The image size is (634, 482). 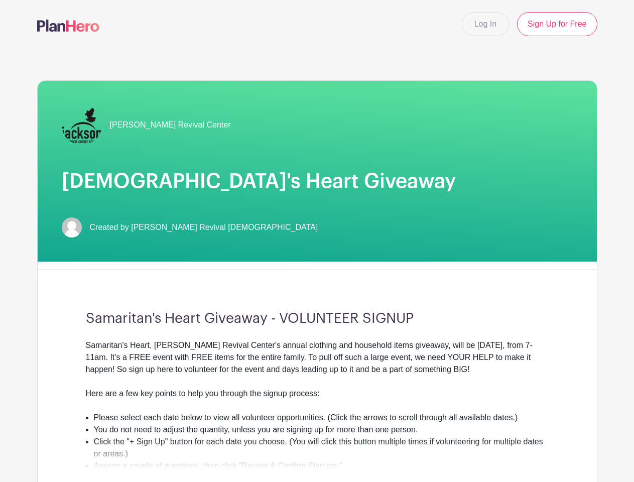 What do you see at coordinates (485, 24) in the screenshot?
I see `a: Log In` at bounding box center [485, 24].